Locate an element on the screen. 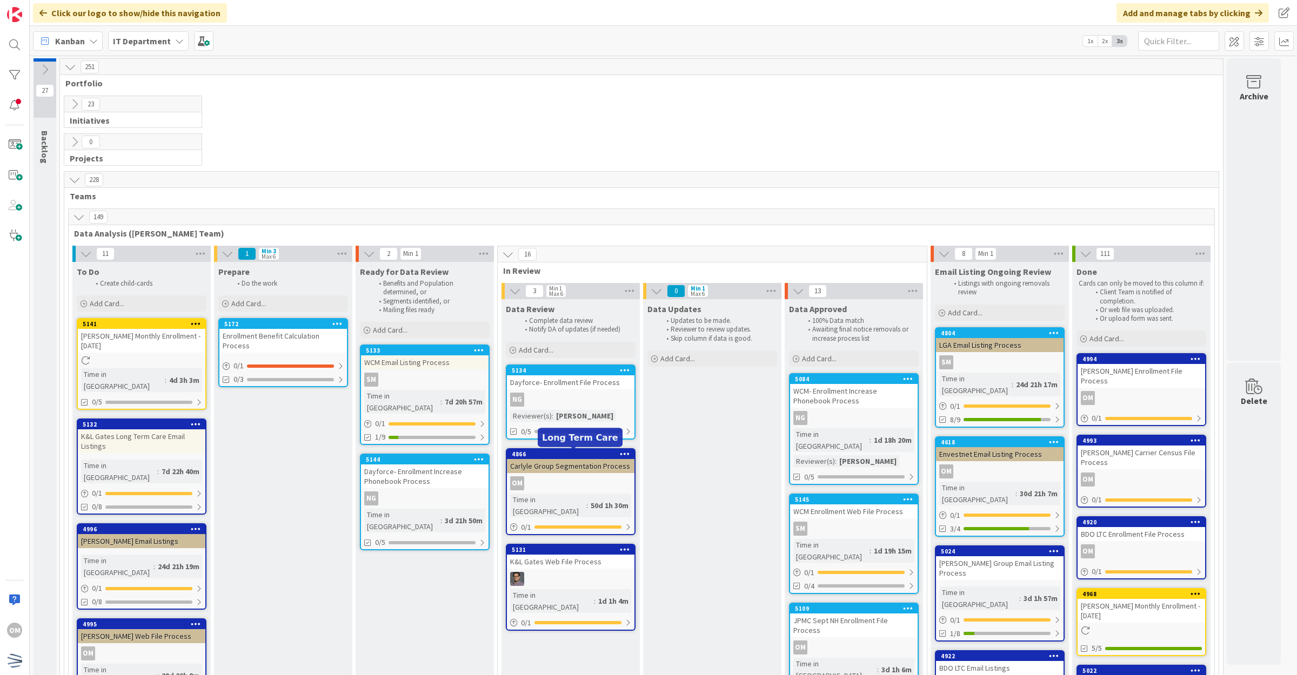 Image resolution: width=1297 pixels, height=675 pixels. div: 4866Carlyle Group Segmentation Process is located at coordinates (570, 461).